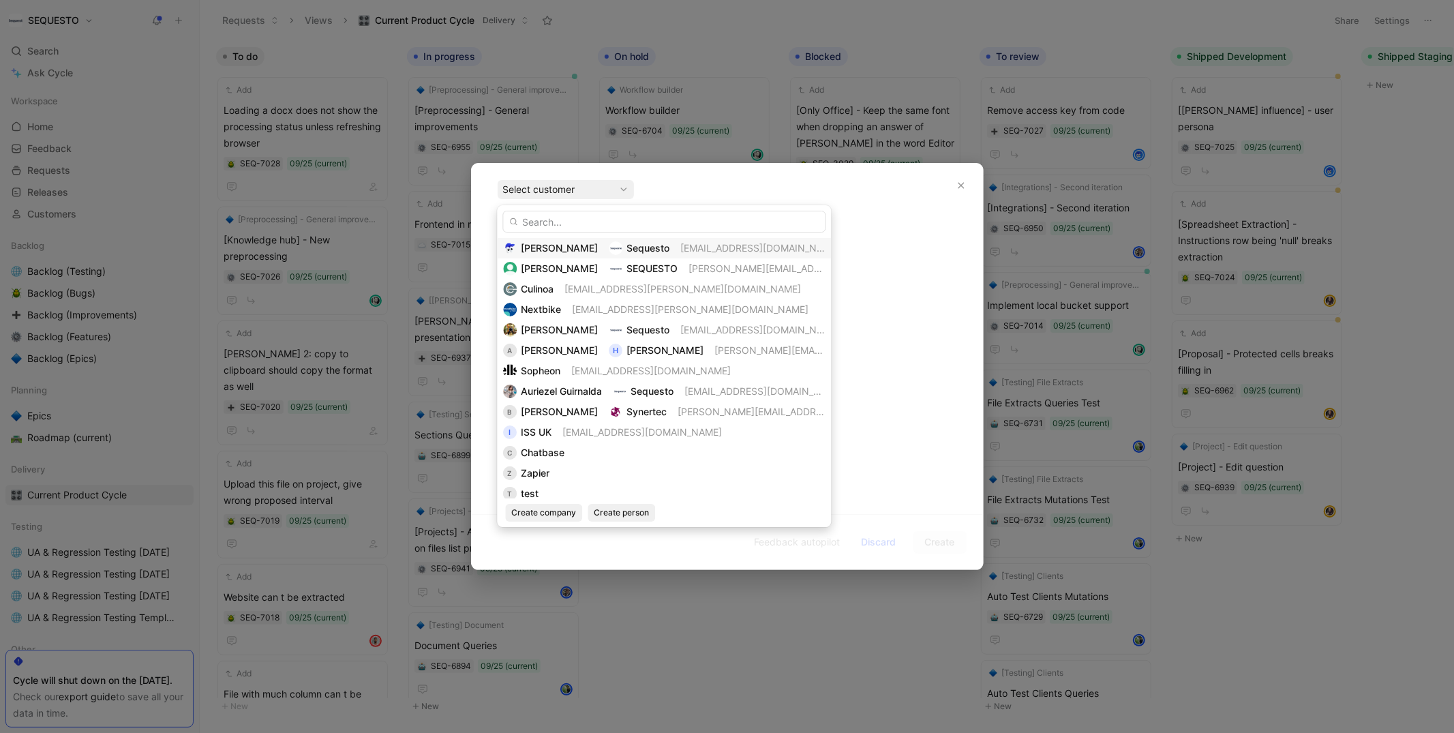 The width and height of the screenshot is (1454, 733). I want to click on div: Z, so click(510, 473).